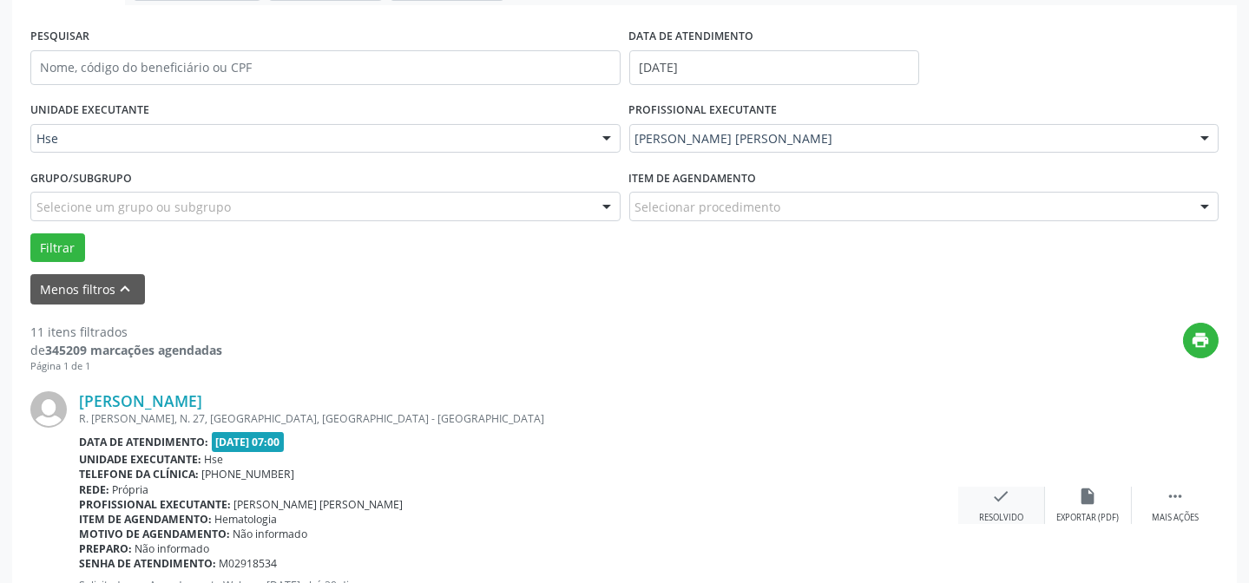 This screenshot has width=1249, height=583. I want to click on label: DATA DE ATENDIMENTO, so click(692, 36).